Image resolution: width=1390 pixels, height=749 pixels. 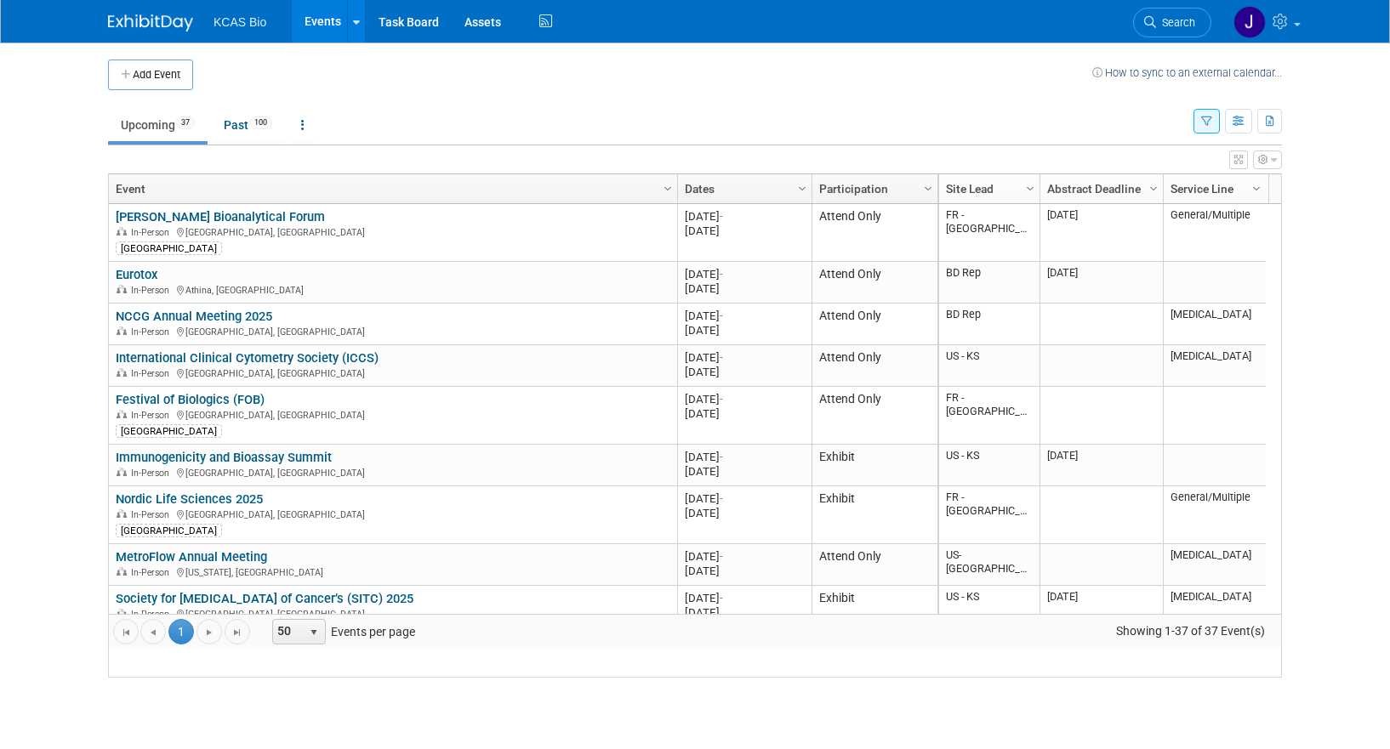 I want to click on span: 50, so click(x=287, y=632).